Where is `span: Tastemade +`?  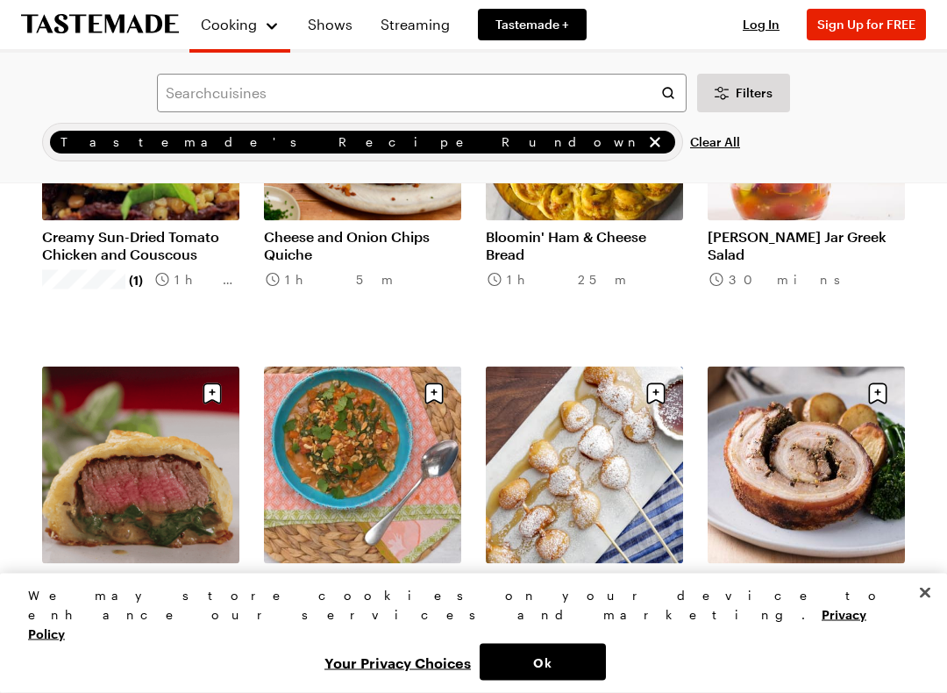
span: Tastemade + is located at coordinates (532, 25).